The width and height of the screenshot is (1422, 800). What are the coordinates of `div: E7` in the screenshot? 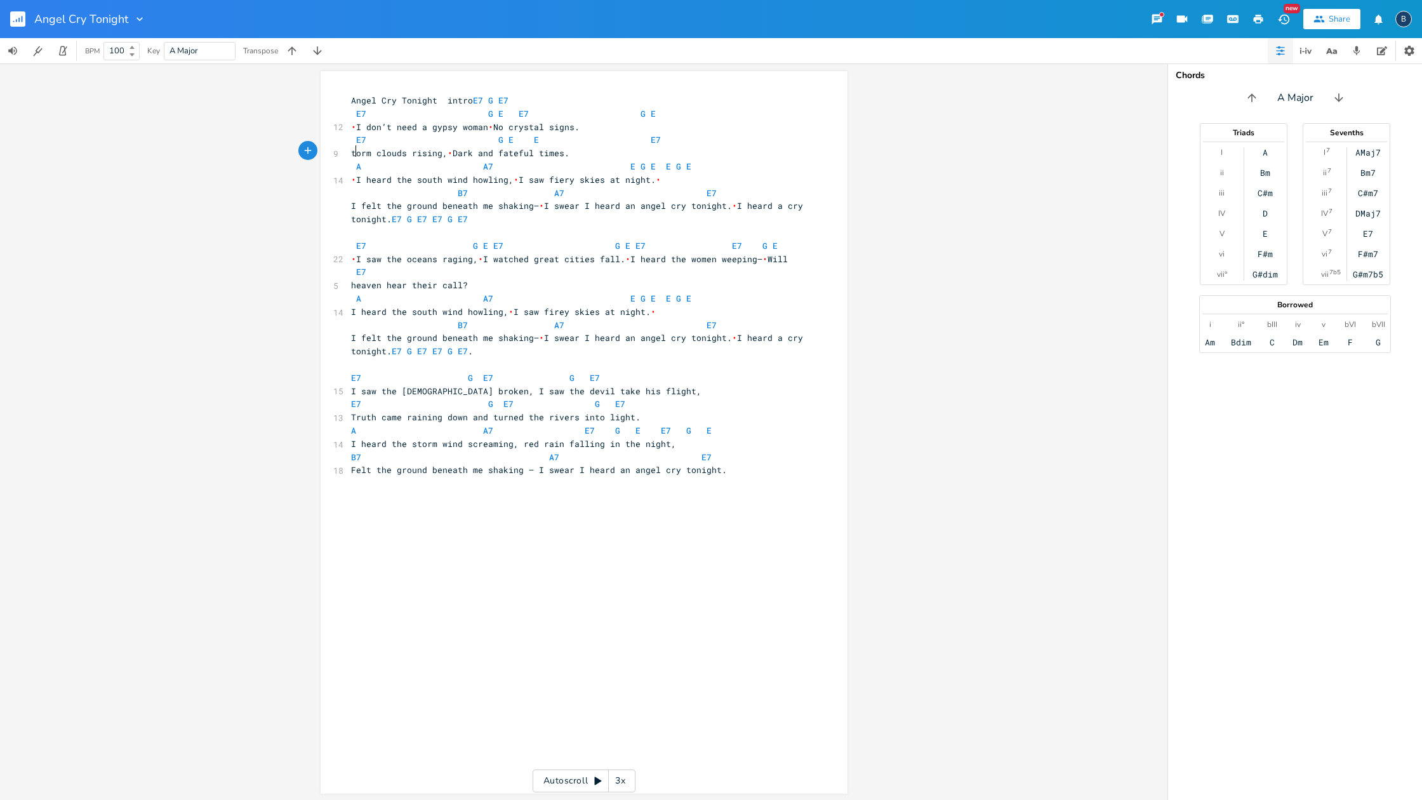 It's located at (1368, 234).